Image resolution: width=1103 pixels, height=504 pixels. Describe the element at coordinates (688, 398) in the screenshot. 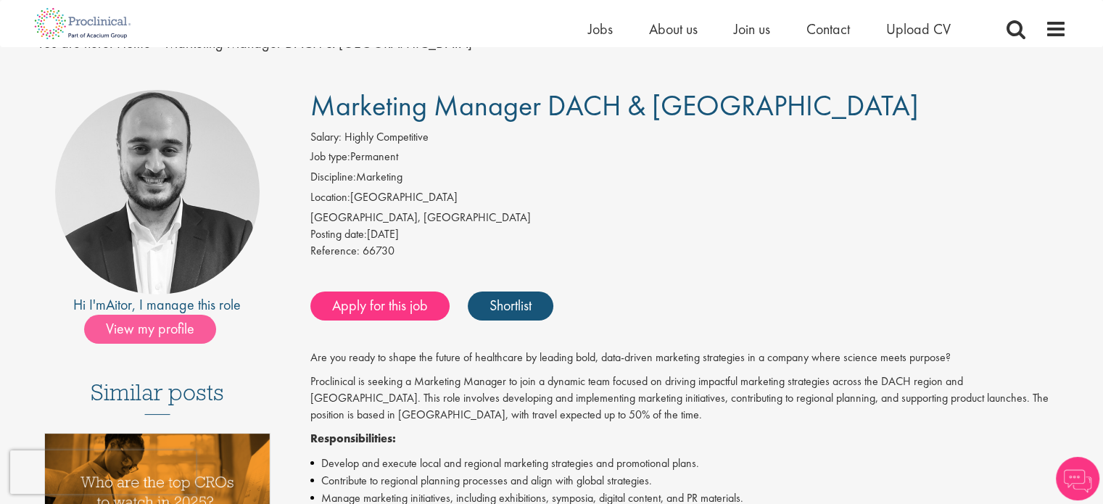

I see `p: Proclinical is seeking a Marketing Manager to join a dynamic team focused on driving impactful ma...` at that location.